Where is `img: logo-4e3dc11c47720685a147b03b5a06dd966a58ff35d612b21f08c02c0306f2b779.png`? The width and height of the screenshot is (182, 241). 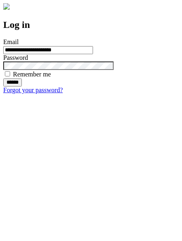
img: logo-4e3dc11c47720685a147b03b5a06dd966a58ff35d612b21f08c02c0306f2b779.png is located at coordinates (6, 6).